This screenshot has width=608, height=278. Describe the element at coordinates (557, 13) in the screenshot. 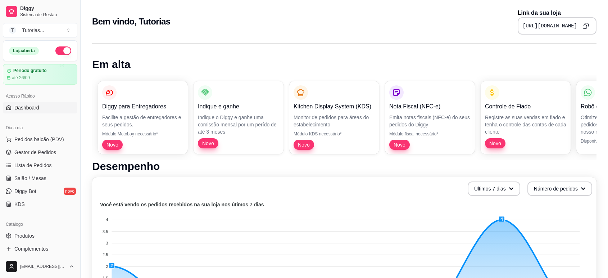

I see `p: Link da sua loja` at that location.